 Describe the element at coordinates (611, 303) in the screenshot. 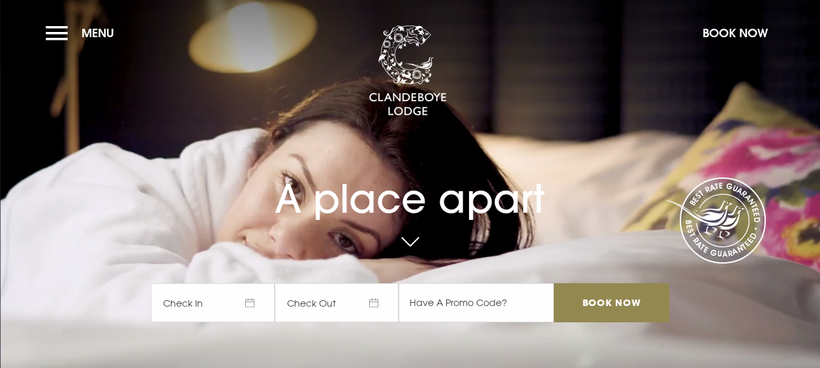

I see `input: Book Now` at that location.